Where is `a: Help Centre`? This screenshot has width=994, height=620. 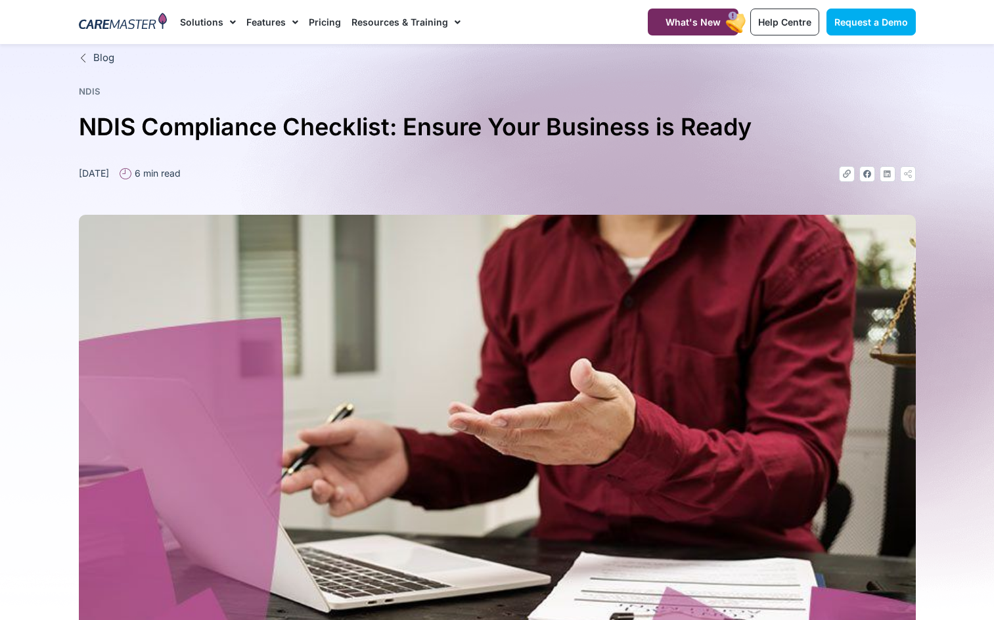 a: Help Centre is located at coordinates (784, 22).